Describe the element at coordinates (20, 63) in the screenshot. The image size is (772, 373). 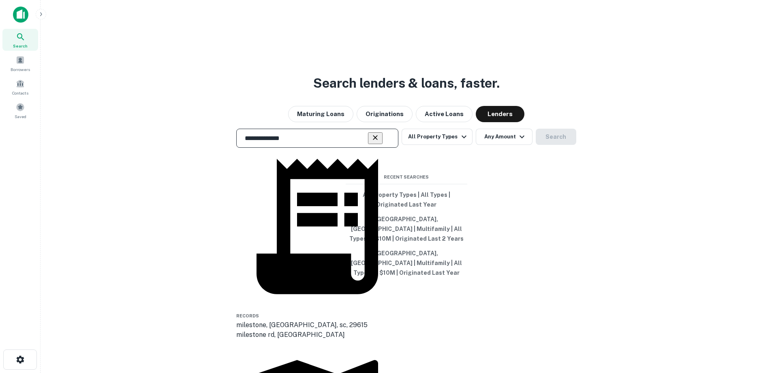
I see `a: Borrowers` at that location.